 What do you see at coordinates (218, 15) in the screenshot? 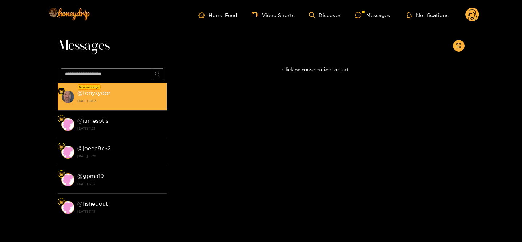
I see `a: Home Feed` at bounding box center [218, 15].